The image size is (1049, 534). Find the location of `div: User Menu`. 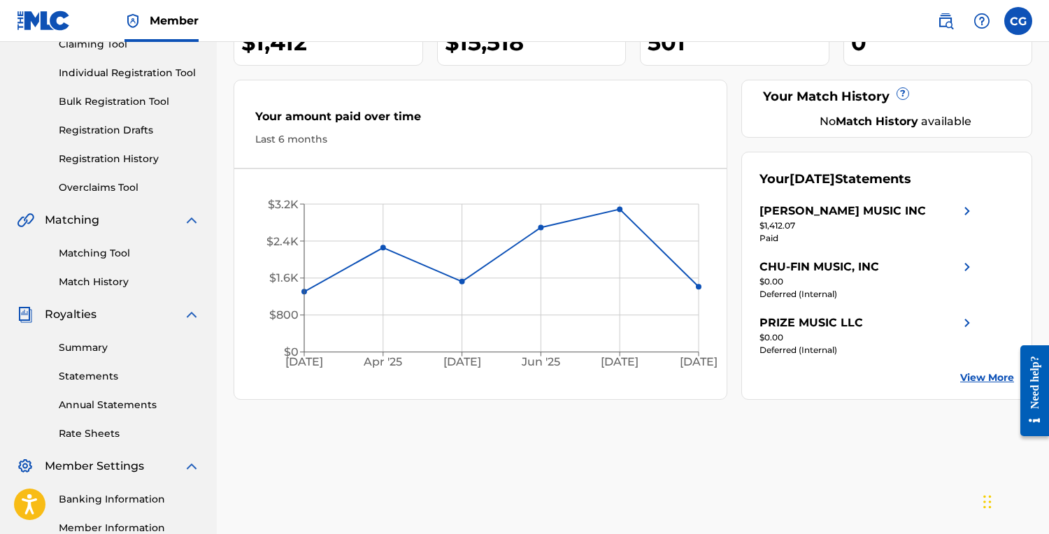

div: User Menu is located at coordinates (1018, 21).